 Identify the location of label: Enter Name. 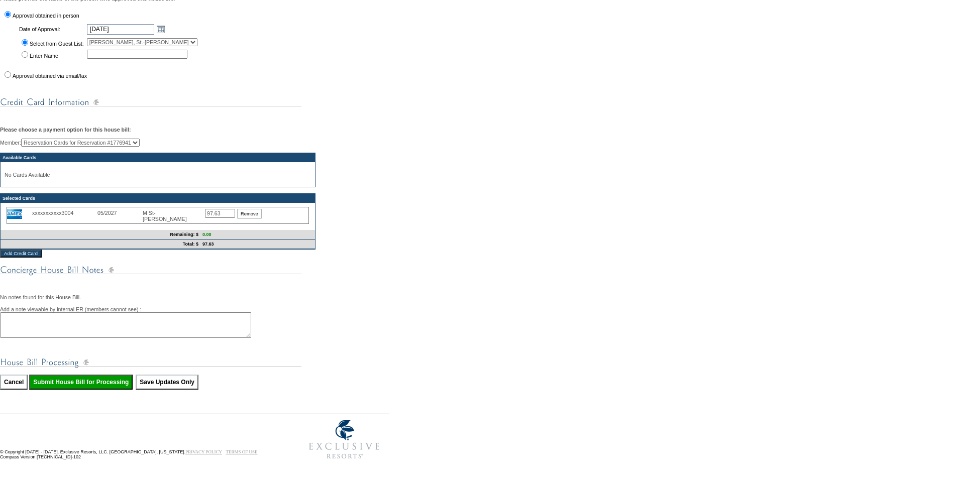
(44, 56).